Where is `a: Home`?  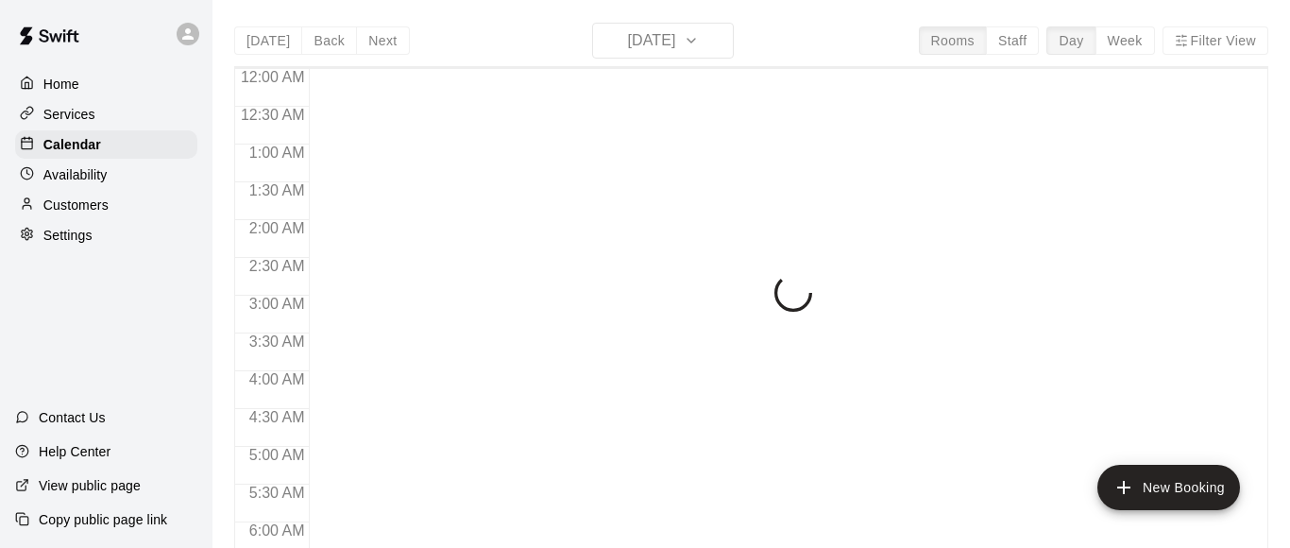 a: Home is located at coordinates (106, 84).